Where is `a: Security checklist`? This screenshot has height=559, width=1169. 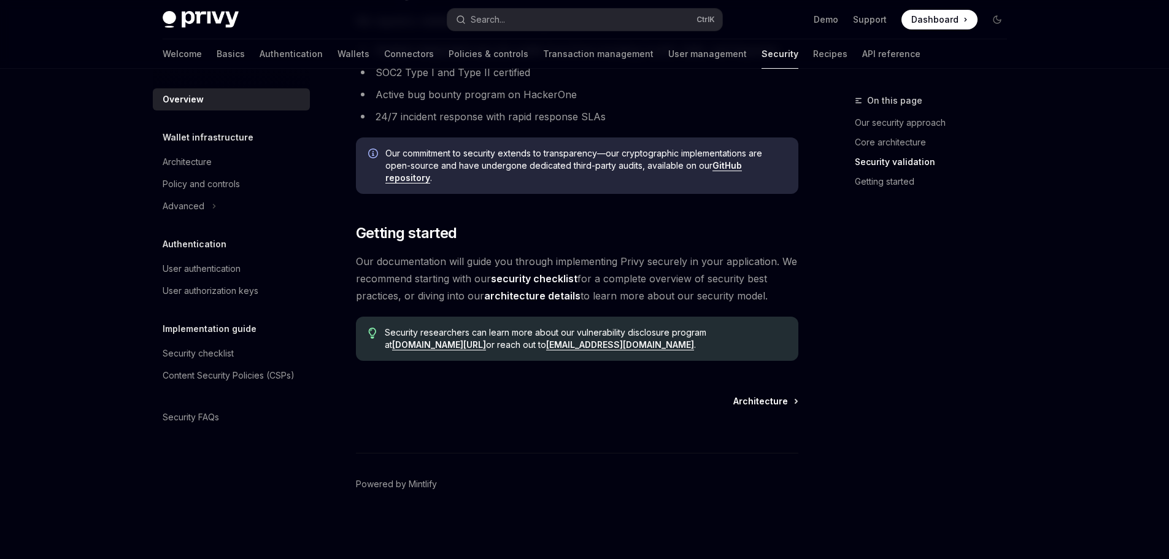 a: Security checklist is located at coordinates (231, 354).